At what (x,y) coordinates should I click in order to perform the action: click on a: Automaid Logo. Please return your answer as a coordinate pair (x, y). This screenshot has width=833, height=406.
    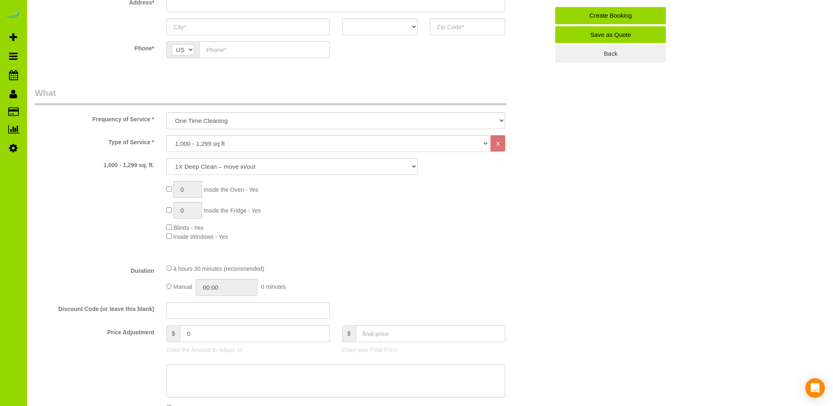
    Looking at the image, I should click on (13, 14).